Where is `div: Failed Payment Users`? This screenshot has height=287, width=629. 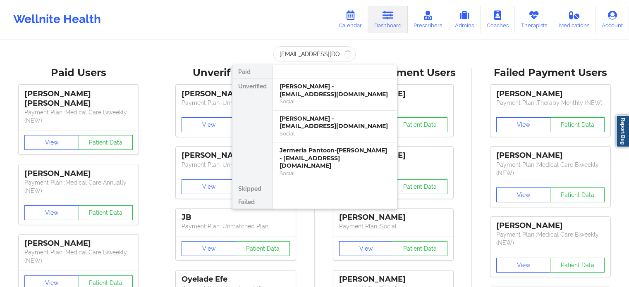 div: Failed Payment Users is located at coordinates (550, 73).